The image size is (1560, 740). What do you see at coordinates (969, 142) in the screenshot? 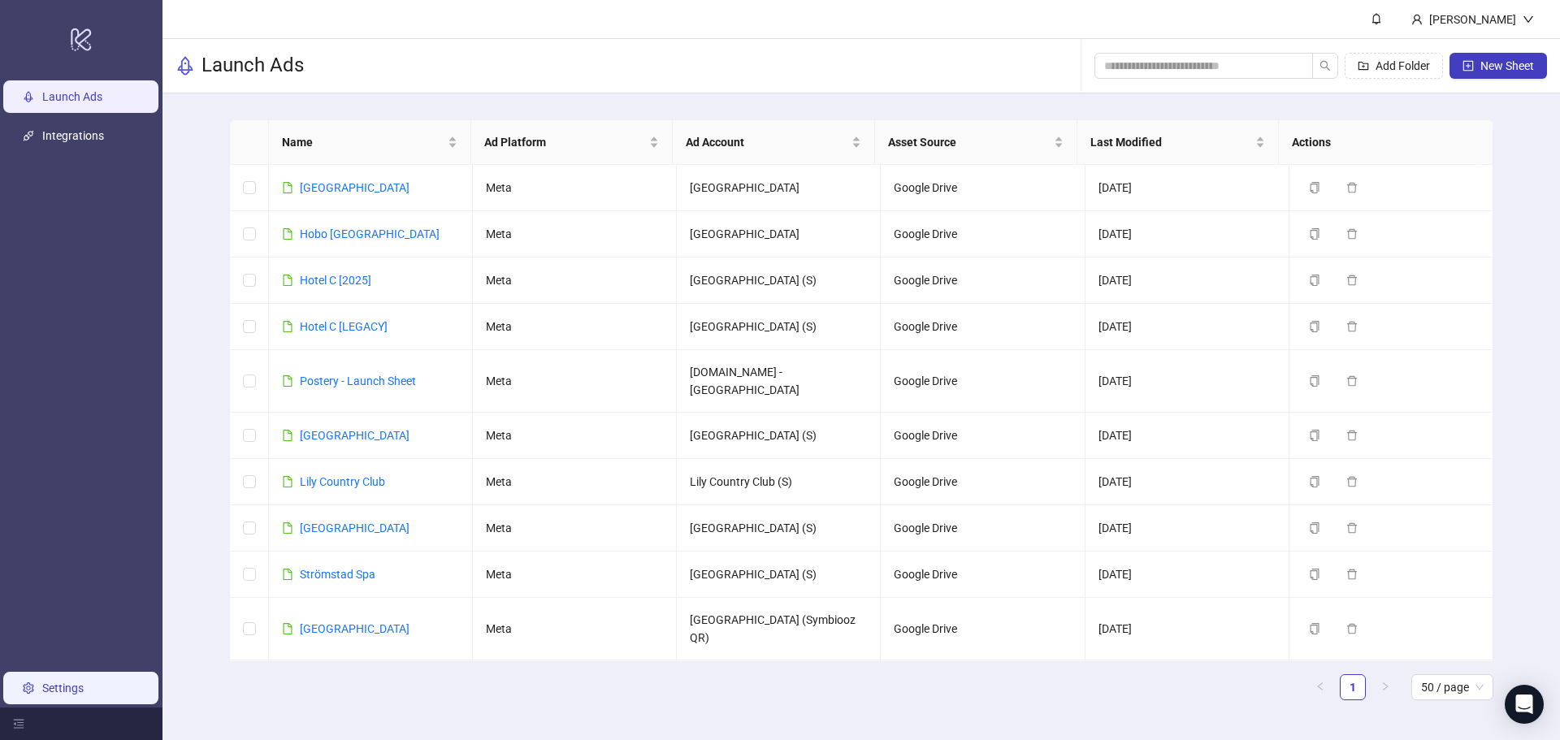
I see `span: Asset Source` at bounding box center [969, 142].